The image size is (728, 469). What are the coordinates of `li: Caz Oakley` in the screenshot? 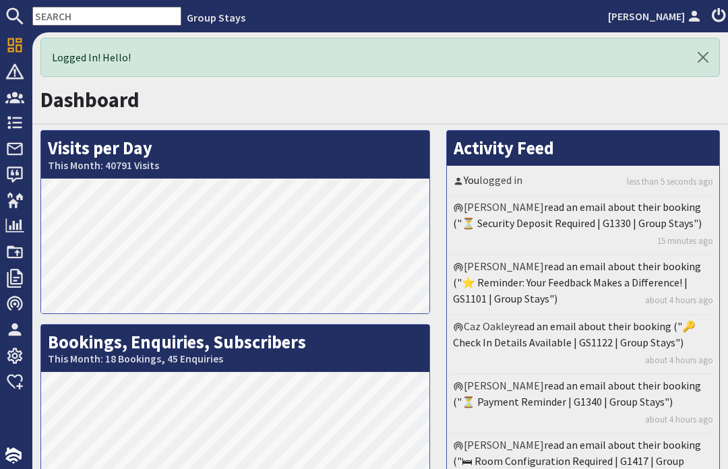 It's located at (583, 345).